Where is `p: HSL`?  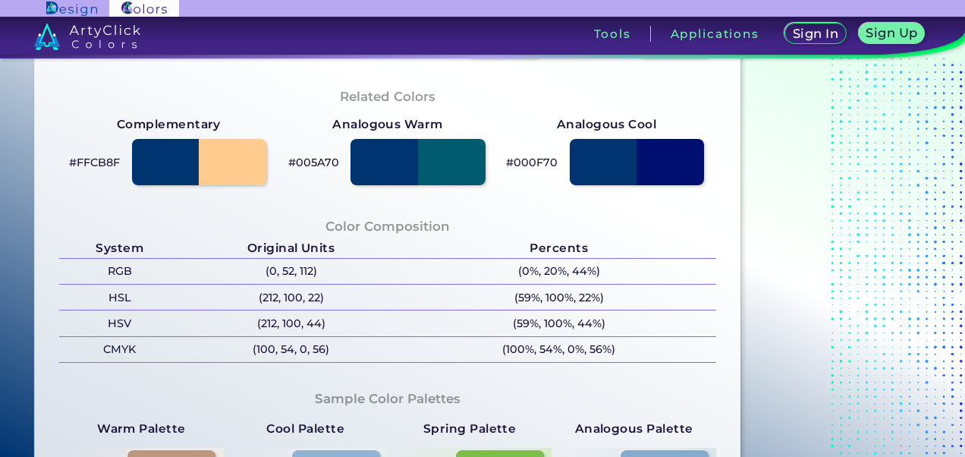 p: HSL is located at coordinates (119, 297).